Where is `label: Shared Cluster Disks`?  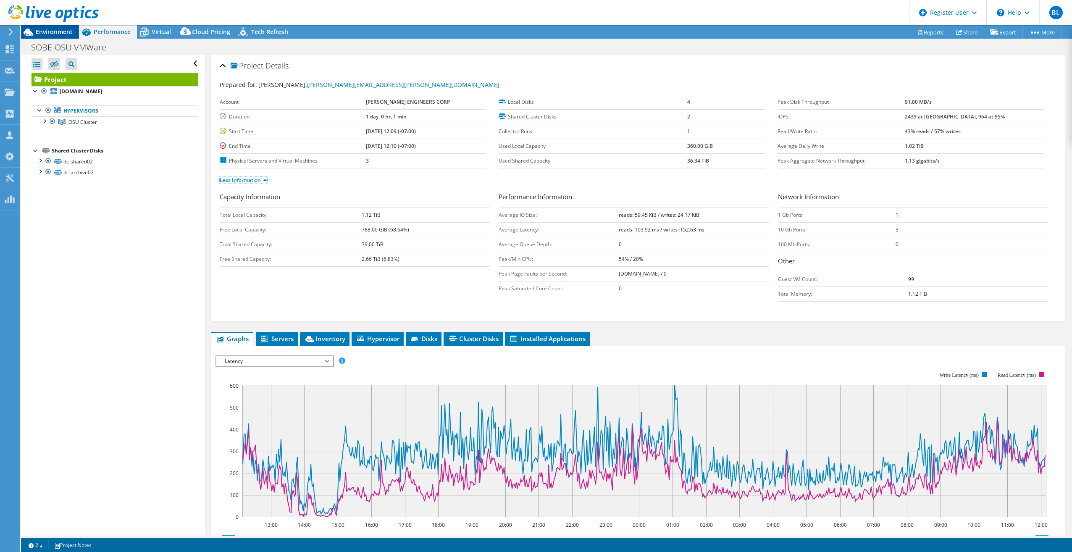 label: Shared Cluster Disks is located at coordinates (592, 117).